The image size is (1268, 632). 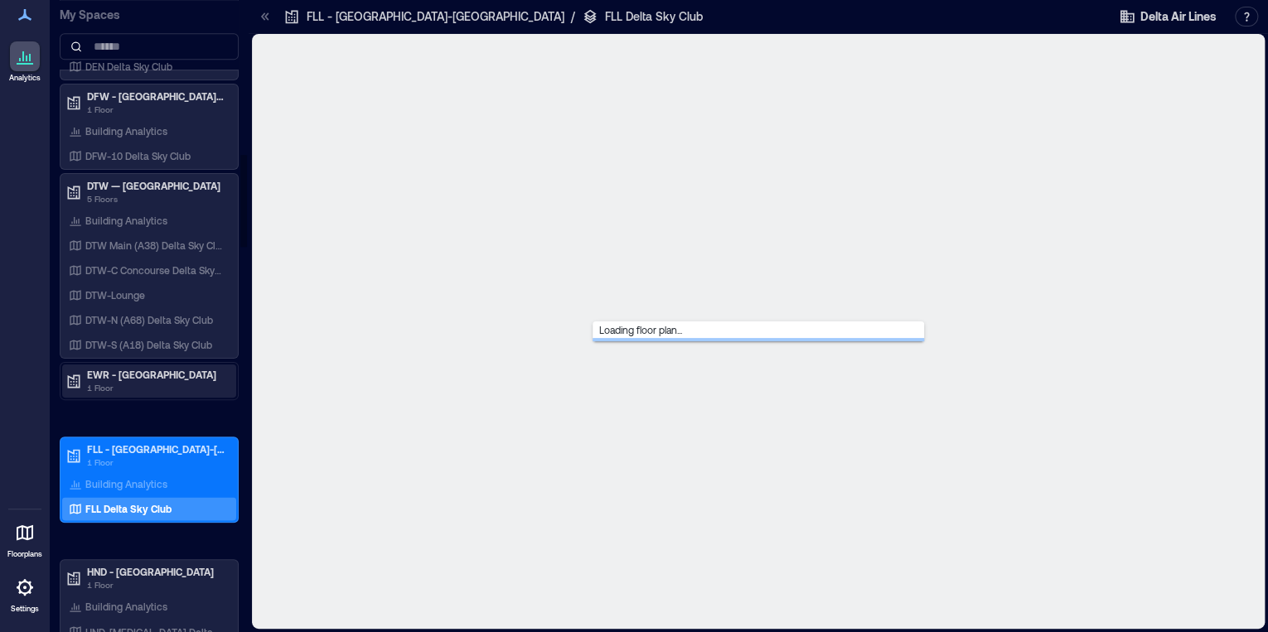 What do you see at coordinates (25, 609) in the screenshot?
I see `p: Settings` at bounding box center [25, 609].